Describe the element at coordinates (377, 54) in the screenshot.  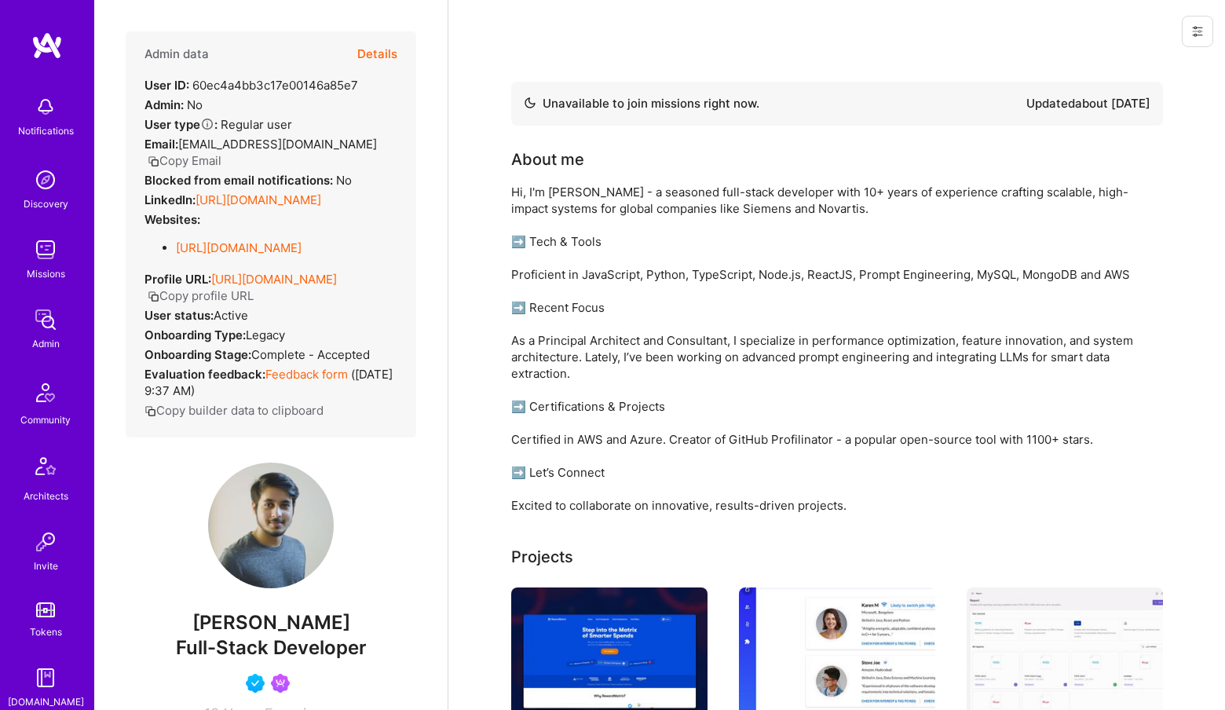
I see `button: Details` at that location.